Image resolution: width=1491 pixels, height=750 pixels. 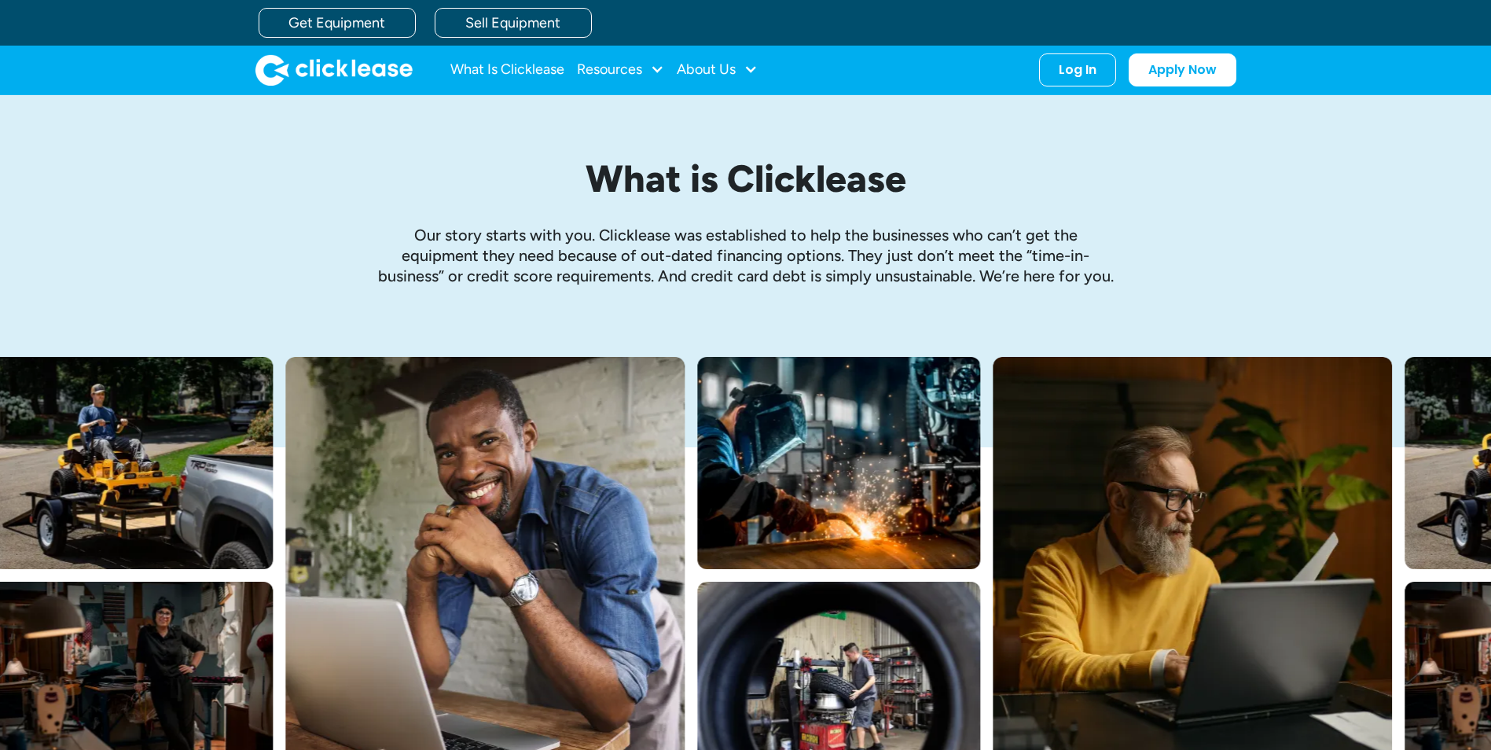 What do you see at coordinates (513, 23) in the screenshot?
I see `a: Sell Equipment` at bounding box center [513, 23].